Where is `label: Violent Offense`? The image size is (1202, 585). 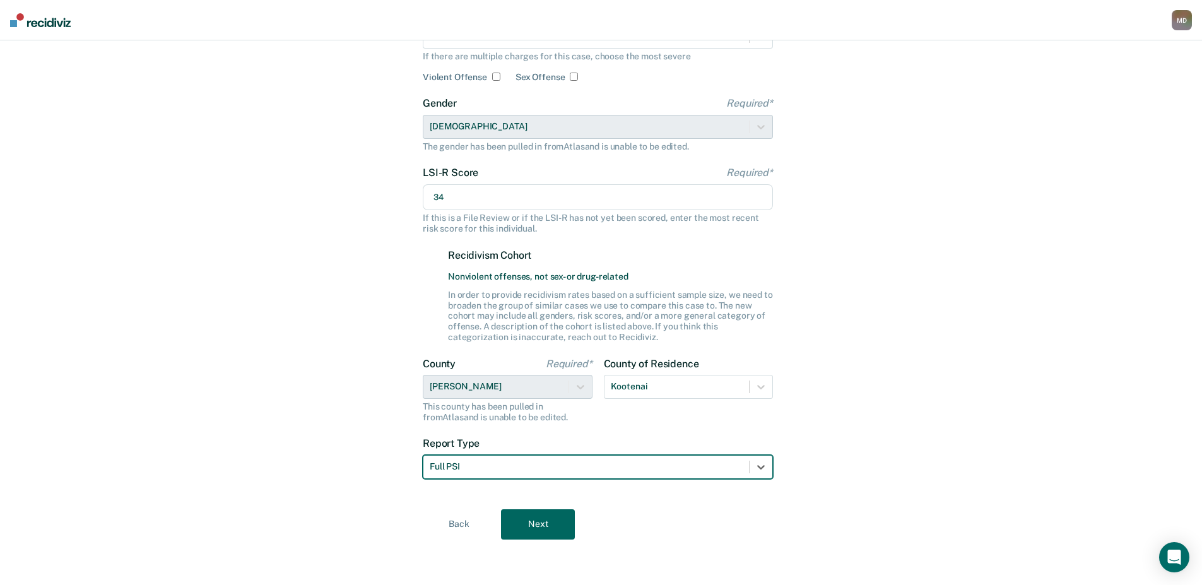 label: Violent Offense is located at coordinates (455, 77).